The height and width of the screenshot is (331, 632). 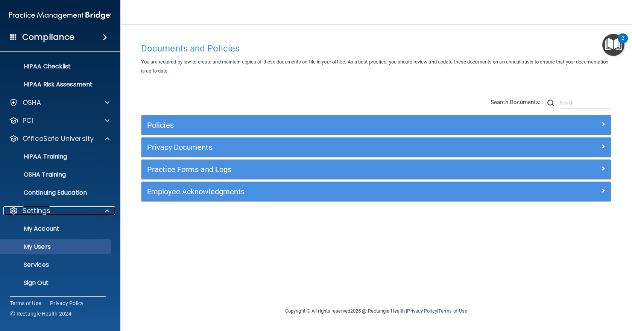 What do you see at coordinates (376, 125) in the screenshot?
I see `a: Policies` at bounding box center [376, 125].